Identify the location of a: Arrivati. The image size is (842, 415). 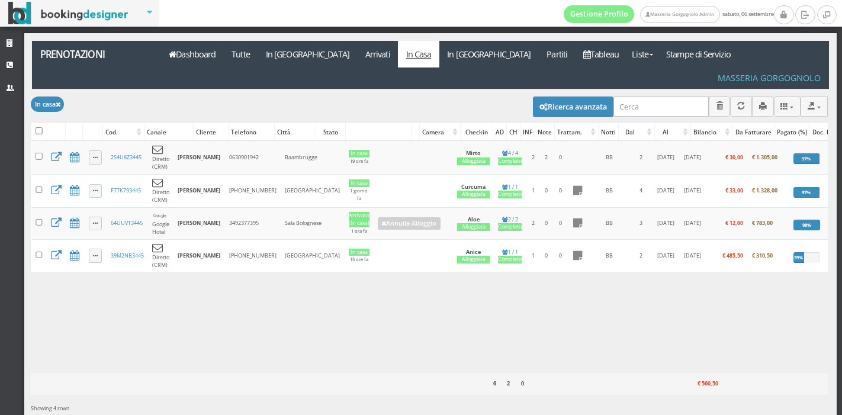
(377, 54).